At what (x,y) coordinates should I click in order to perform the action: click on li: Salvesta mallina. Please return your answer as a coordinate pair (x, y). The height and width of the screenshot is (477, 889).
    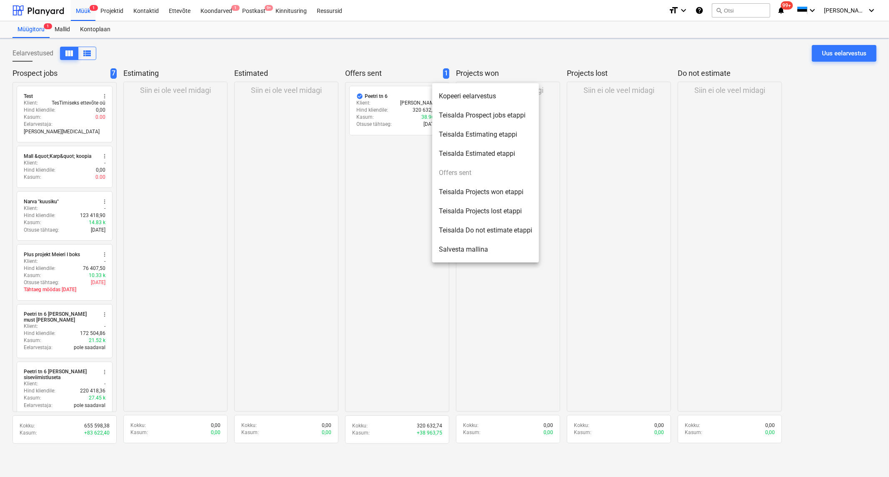
    Looking at the image, I should click on (485, 250).